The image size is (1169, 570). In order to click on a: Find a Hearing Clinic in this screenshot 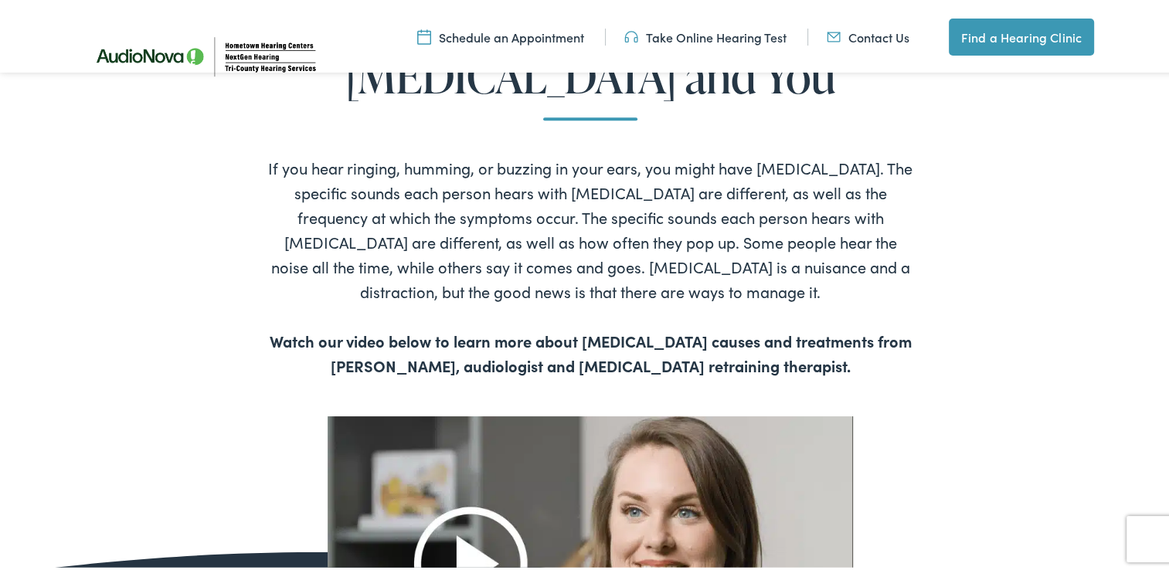, I will do `click(1021, 34)`.